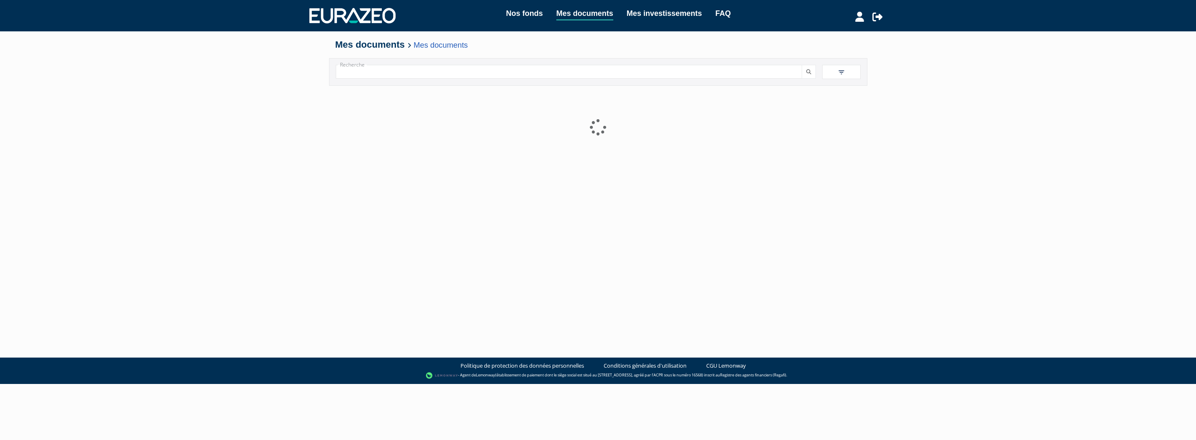  What do you see at coordinates (723, 13) in the screenshot?
I see `a: FAQ` at bounding box center [723, 13].